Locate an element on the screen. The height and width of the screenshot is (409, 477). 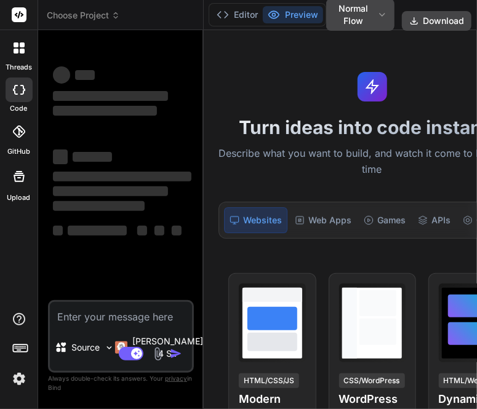
img: settings is located at coordinates (19, 379).